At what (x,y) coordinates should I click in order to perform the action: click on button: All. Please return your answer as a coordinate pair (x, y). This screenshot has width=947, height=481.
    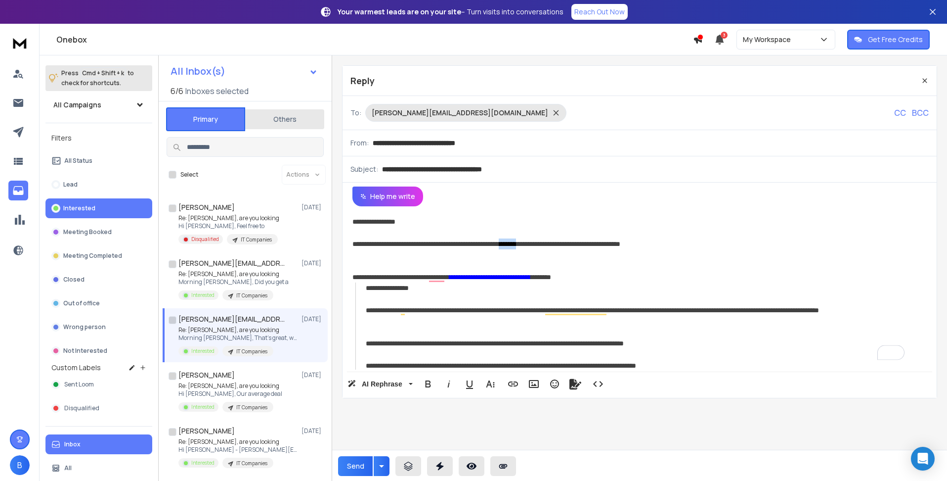
    Looking at the image, I should click on (99, 468).